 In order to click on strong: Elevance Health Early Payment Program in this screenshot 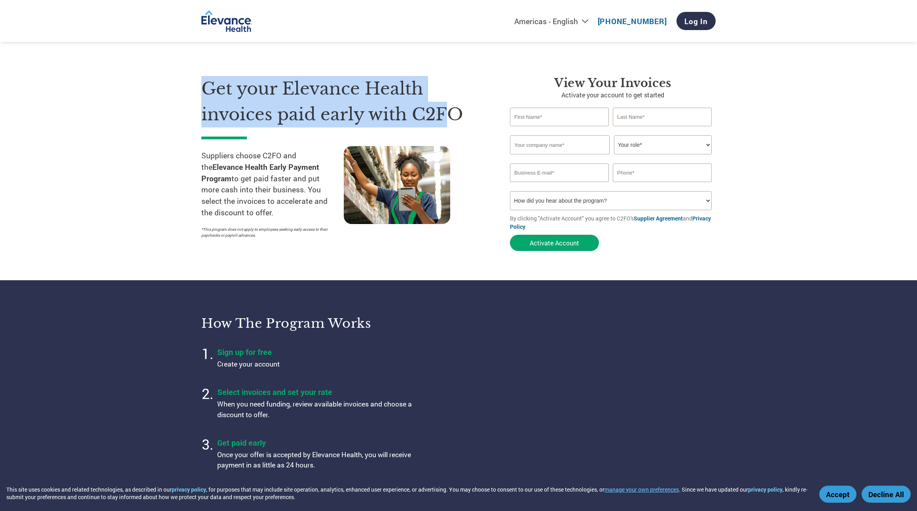, I will do `click(260, 172)`.